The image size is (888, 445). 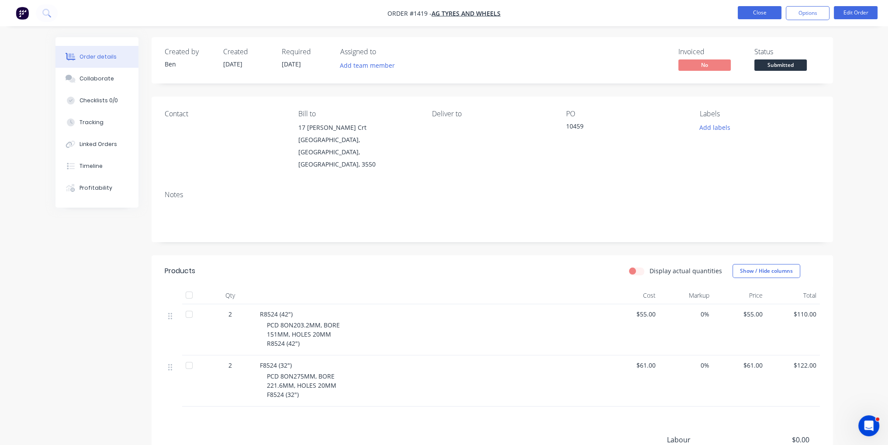 What do you see at coordinates (189, 64) in the screenshot?
I see `div: Ben` at bounding box center [189, 64].